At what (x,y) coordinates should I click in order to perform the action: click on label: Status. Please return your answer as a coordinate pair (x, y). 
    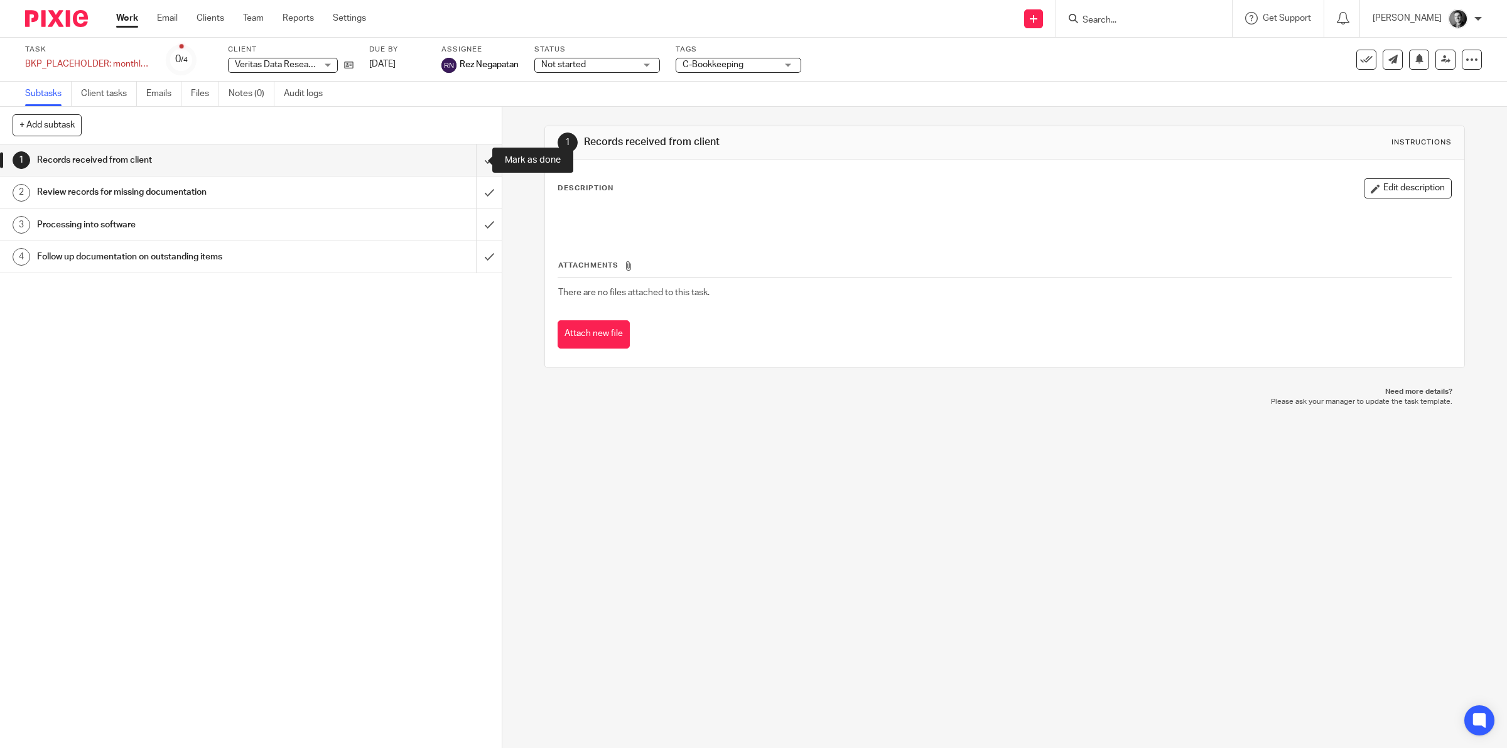
    Looking at the image, I should click on (597, 50).